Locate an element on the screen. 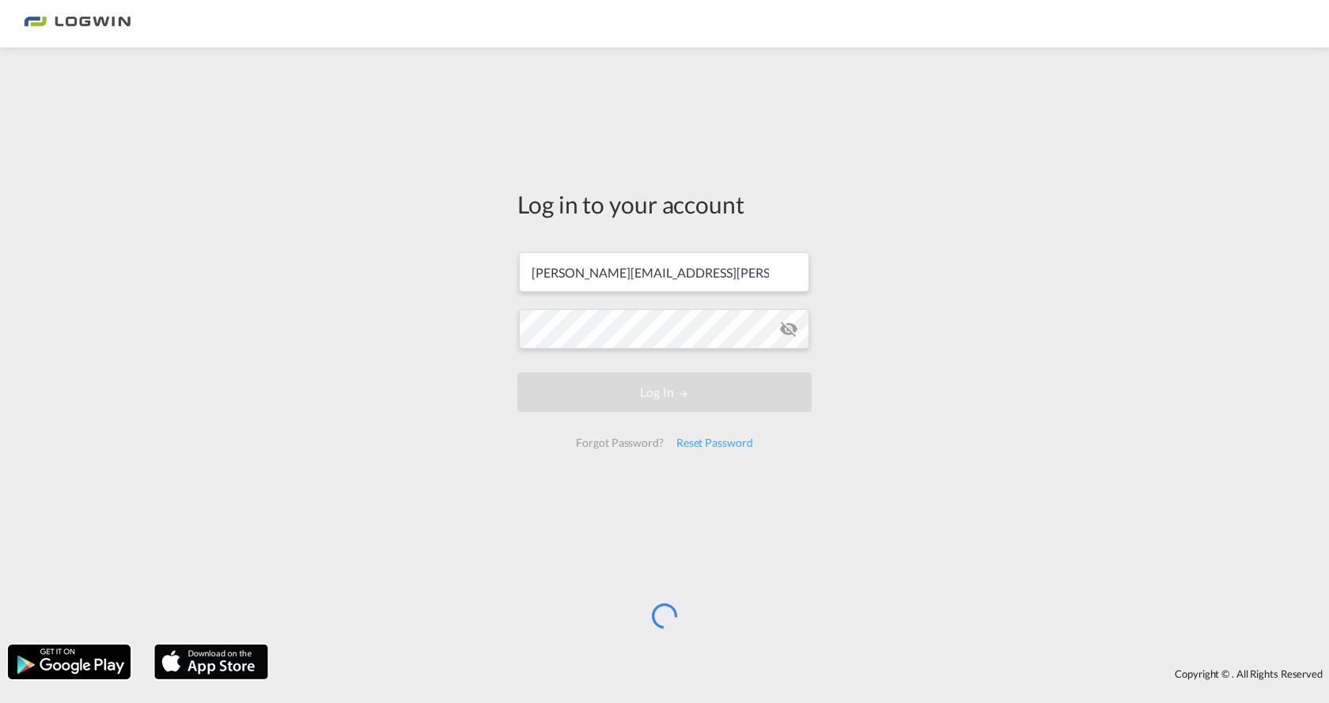 This screenshot has width=1329, height=703. div: Reset Password is located at coordinates (714, 443).